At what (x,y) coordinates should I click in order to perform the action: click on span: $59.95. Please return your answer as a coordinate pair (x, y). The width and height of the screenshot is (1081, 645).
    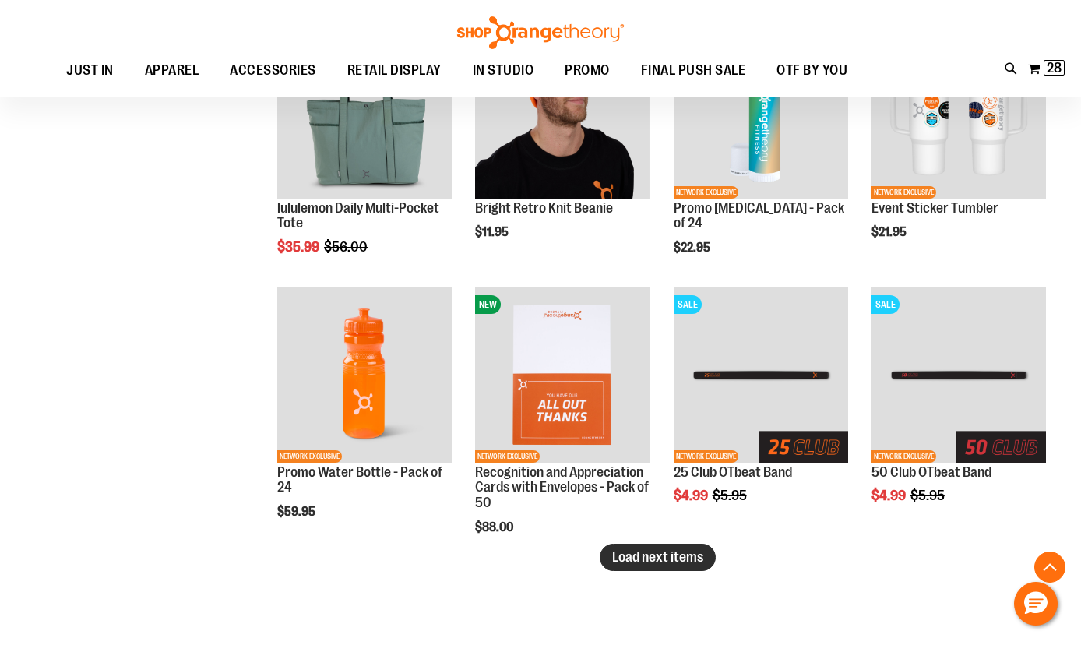
    Looking at the image, I should click on (297, 512).